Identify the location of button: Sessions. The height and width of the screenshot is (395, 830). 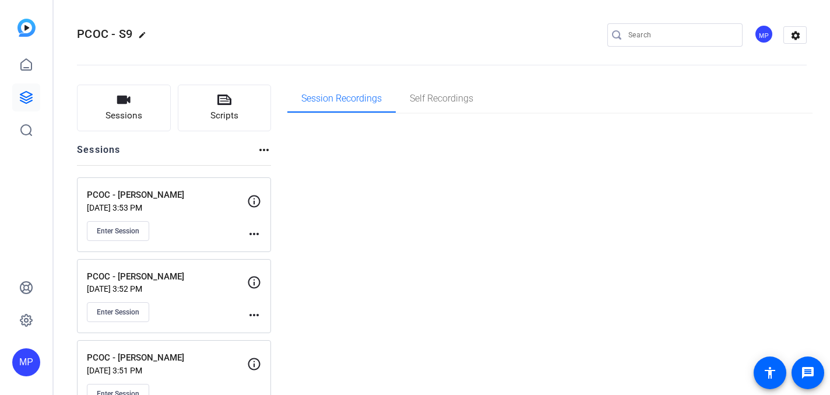
(124, 108).